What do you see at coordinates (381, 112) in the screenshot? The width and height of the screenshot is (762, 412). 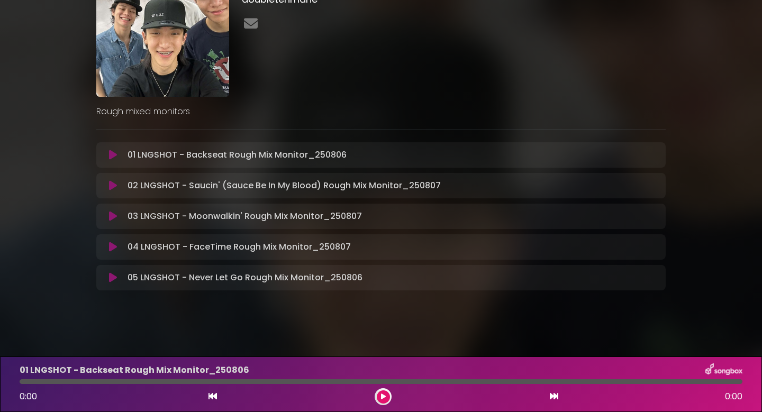 I see `p: Rough mixed monitors` at bounding box center [381, 112].